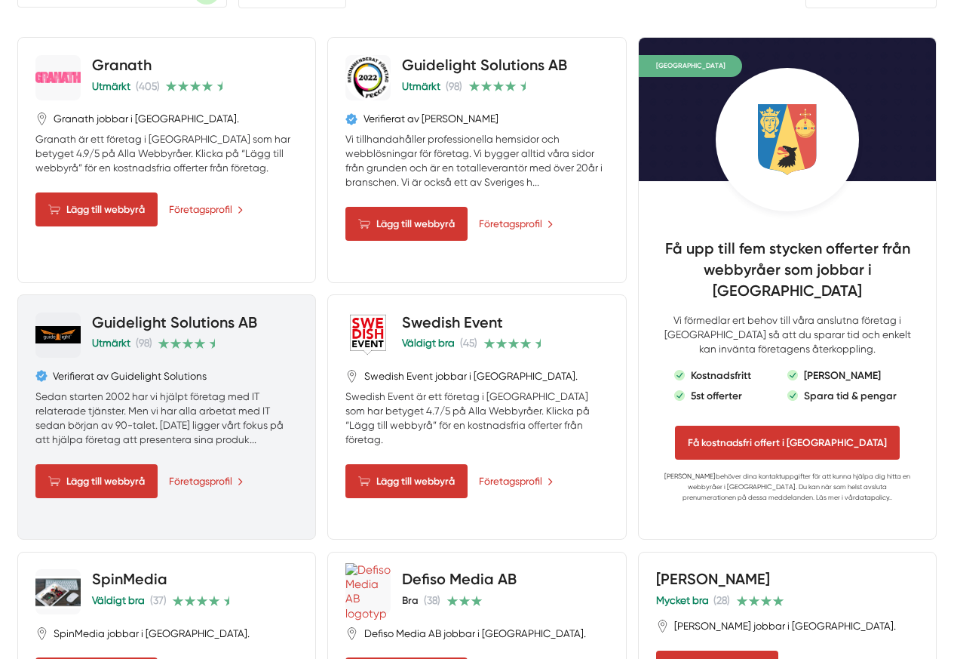  What do you see at coordinates (410, 600) in the screenshot?
I see `span: Bra` at bounding box center [410, 600].